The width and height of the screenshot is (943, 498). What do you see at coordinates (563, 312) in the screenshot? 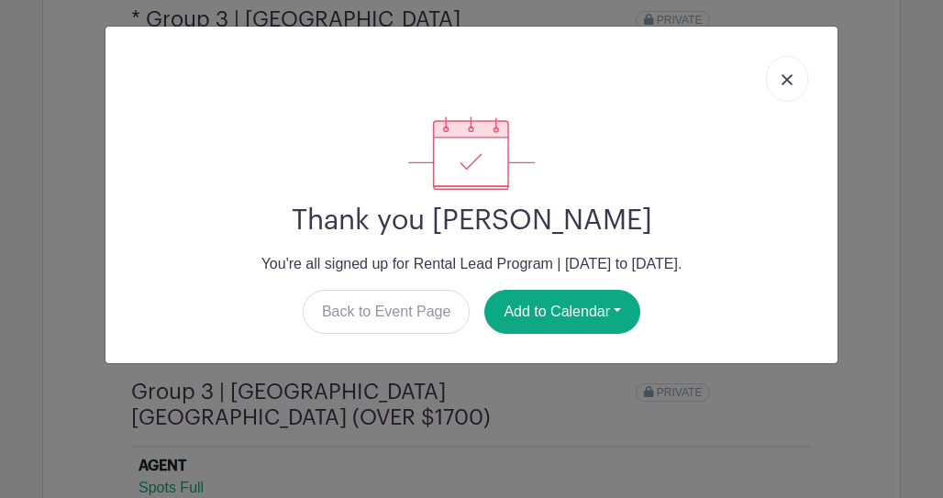
I see `button: Add to Calendar` at bounding box center [563, 312].